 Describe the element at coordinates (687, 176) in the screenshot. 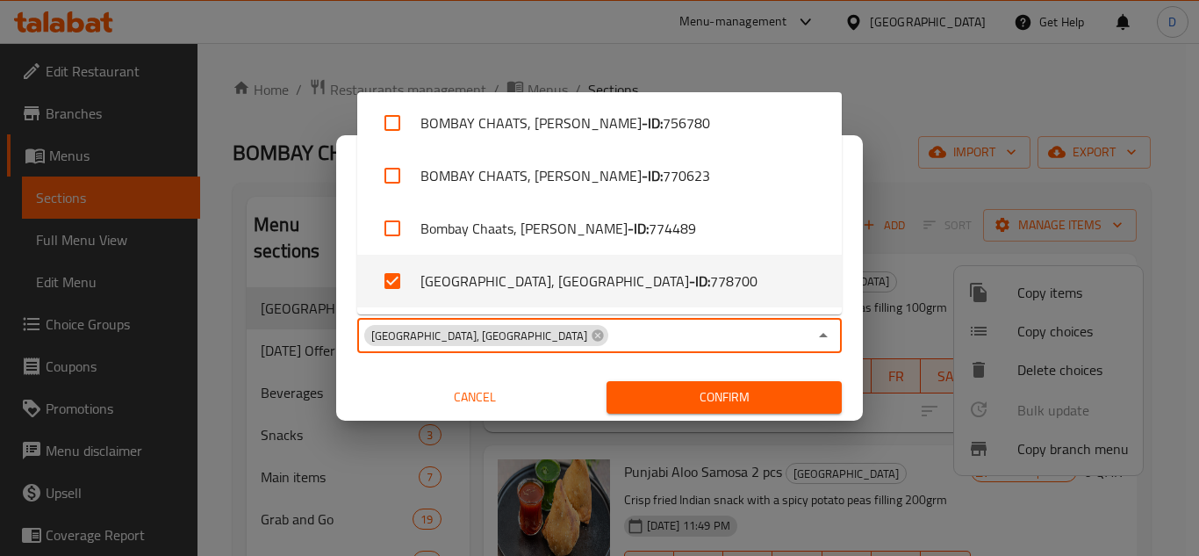

I see `span: 770623` at that location.